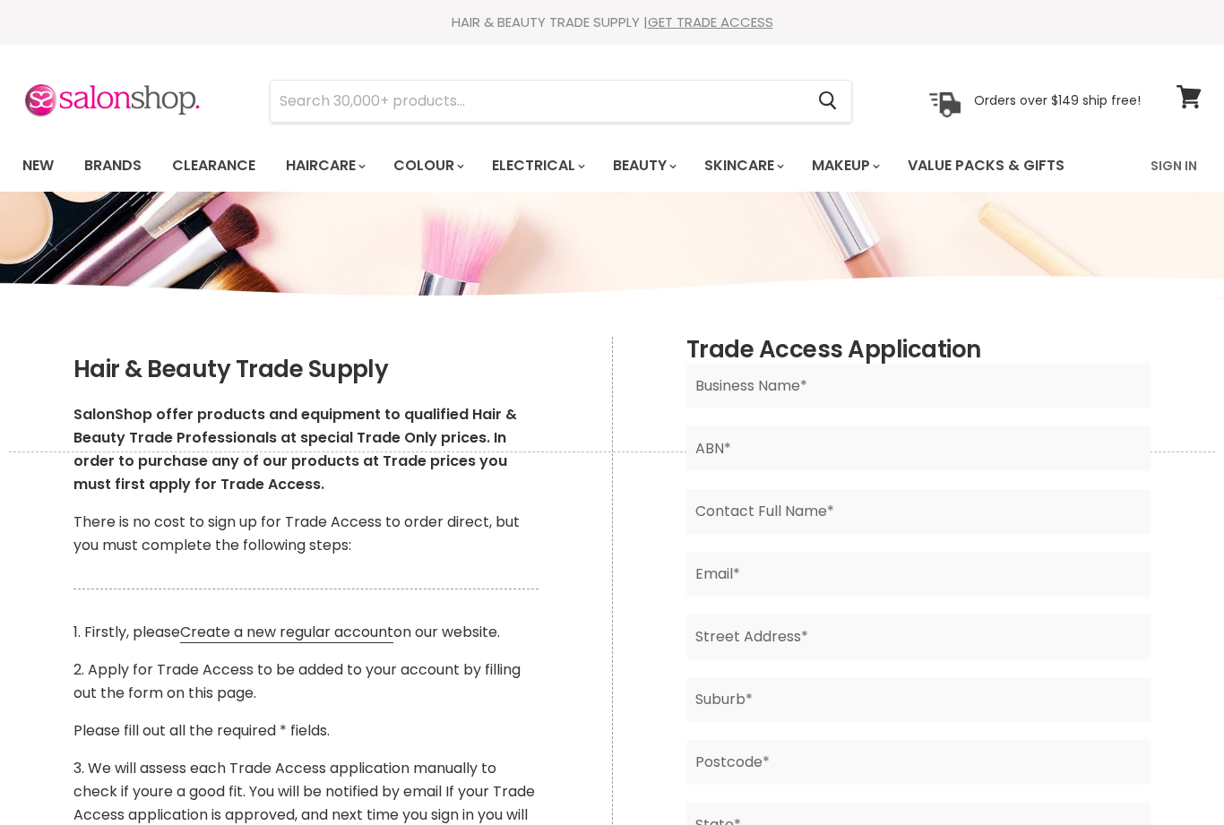  What do you see at coordinates (324, 166) in the screenshot?
I see `a: Haircare` at bounding box center [324, 166].